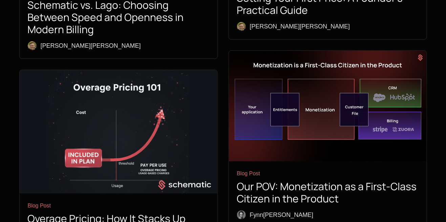 The width and height of the screenshot is (446, 222). I want to click on h1: Our POV: Monetization as a First-Class Citizen in the Product, so click(327, 192).